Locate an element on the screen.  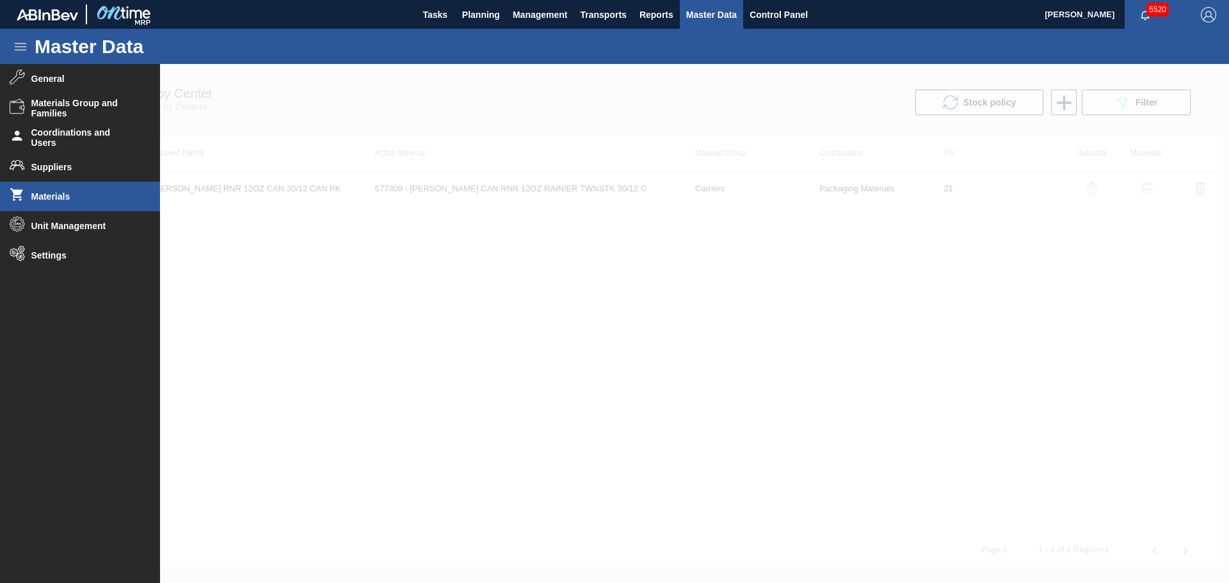
span: General is located at coordinates (84, 79).